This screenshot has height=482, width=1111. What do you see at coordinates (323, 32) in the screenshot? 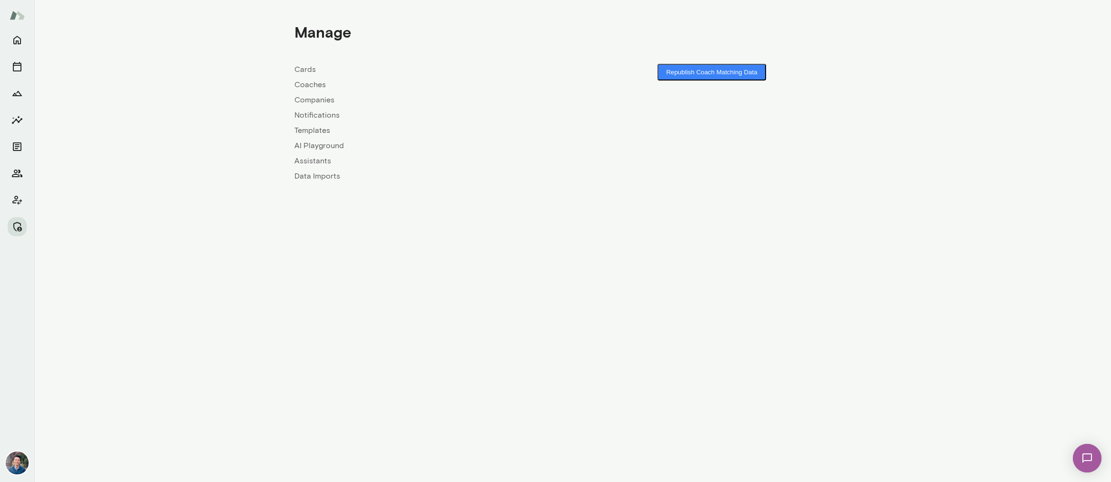
I see `h4: Manage` at bounding box center [323, 32].